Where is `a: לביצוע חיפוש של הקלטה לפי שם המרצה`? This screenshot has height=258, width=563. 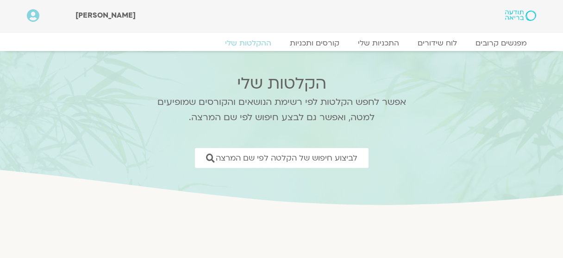 a: לביצוע חיפוש של הקלטה לפי שם המרצה is located at coordinates (282, 158).